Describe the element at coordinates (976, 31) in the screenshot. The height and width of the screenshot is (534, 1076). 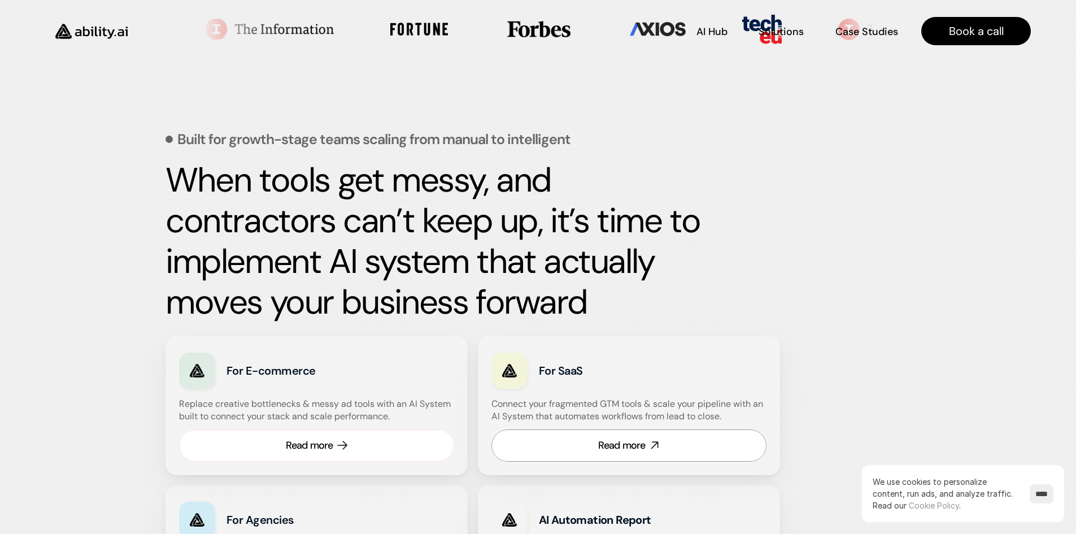
I see `p: Book a call` at that location.